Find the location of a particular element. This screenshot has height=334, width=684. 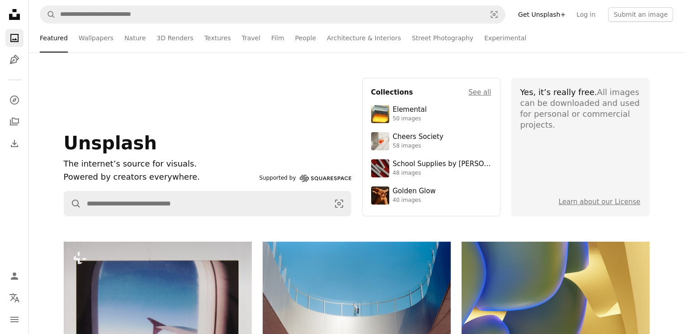

a: Travel is located at coordinates (251, 38).